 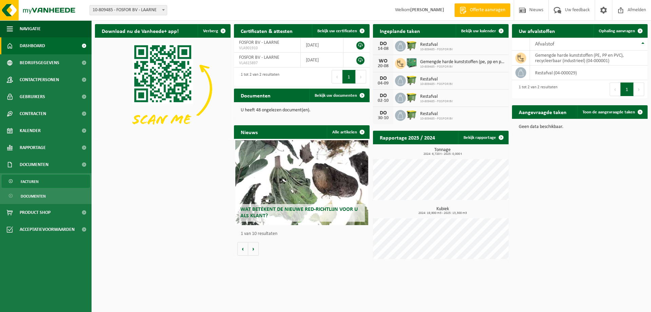 What do you see at coordinates (580, 127) in the screenshot?
I see `p: Geen data beschikbaar.` at bounding box center [580, 127].